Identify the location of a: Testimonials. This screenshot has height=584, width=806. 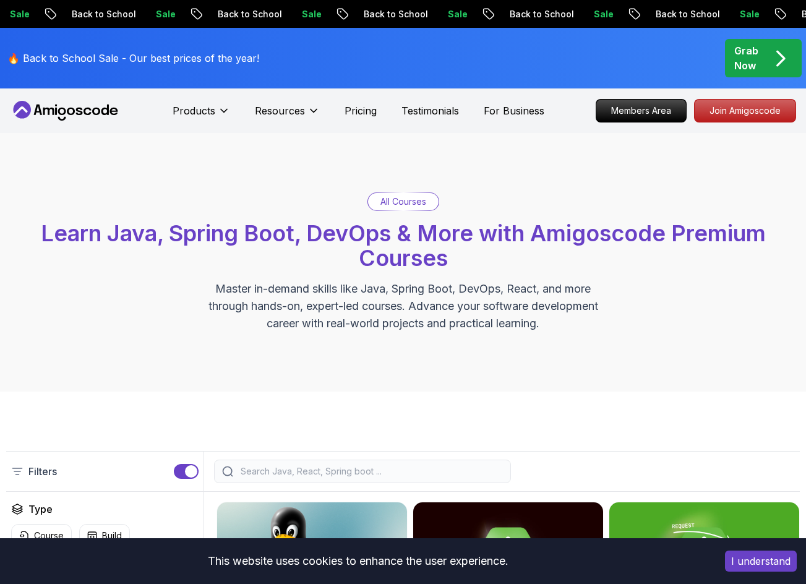
(430, 111).